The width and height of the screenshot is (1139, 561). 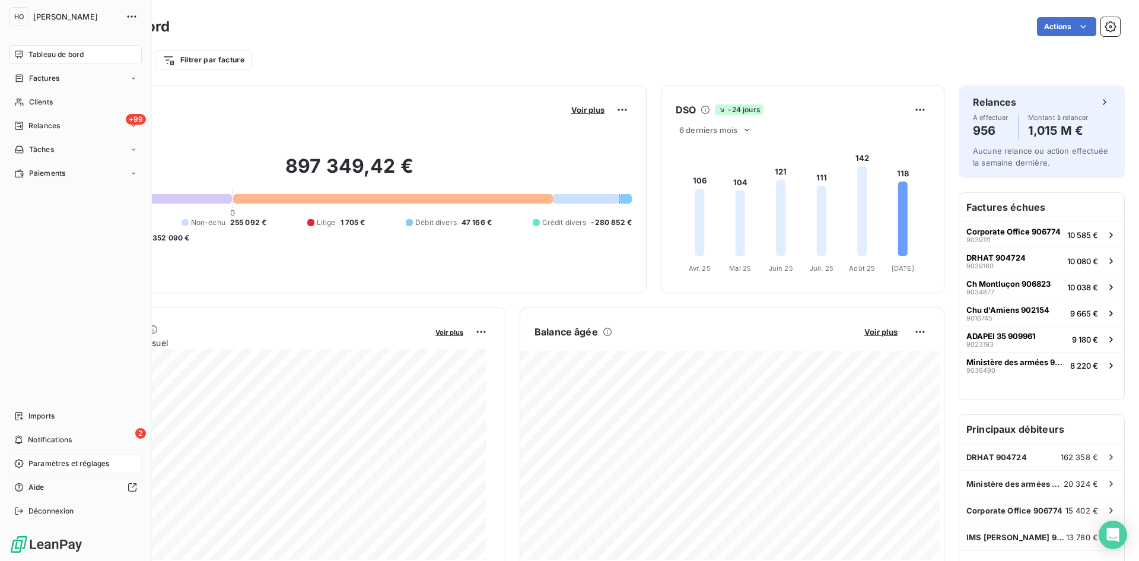 What do you see at coordinates (980, 292) in the screenshot?
I see `span: 9034877` at bounding box center [980, 292].